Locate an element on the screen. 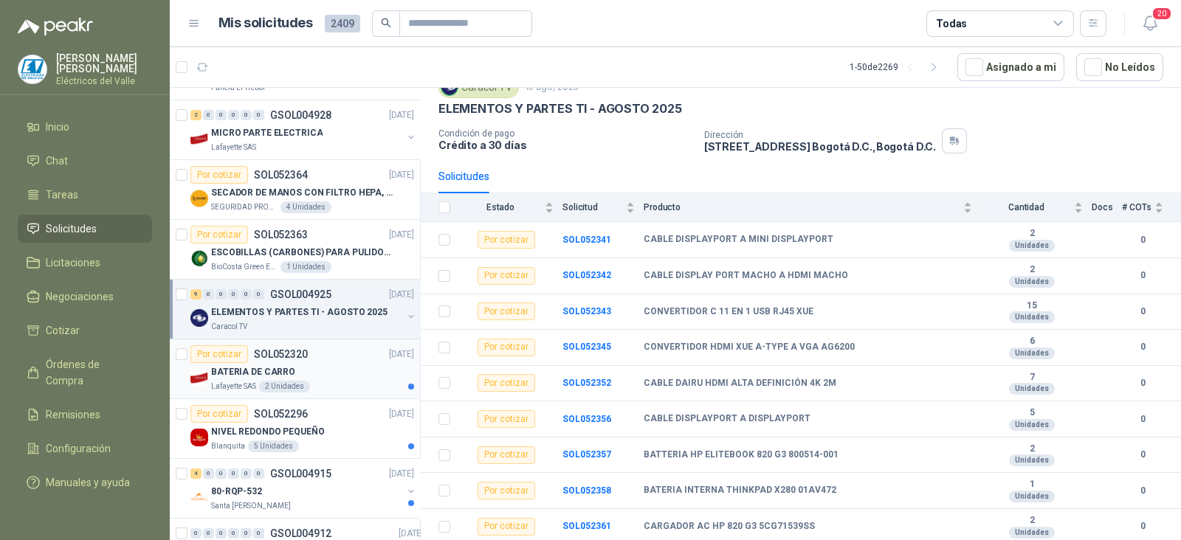 This screenshot has width=1181, height=540. b: SOL052356 is located at coordinates (587, 419).